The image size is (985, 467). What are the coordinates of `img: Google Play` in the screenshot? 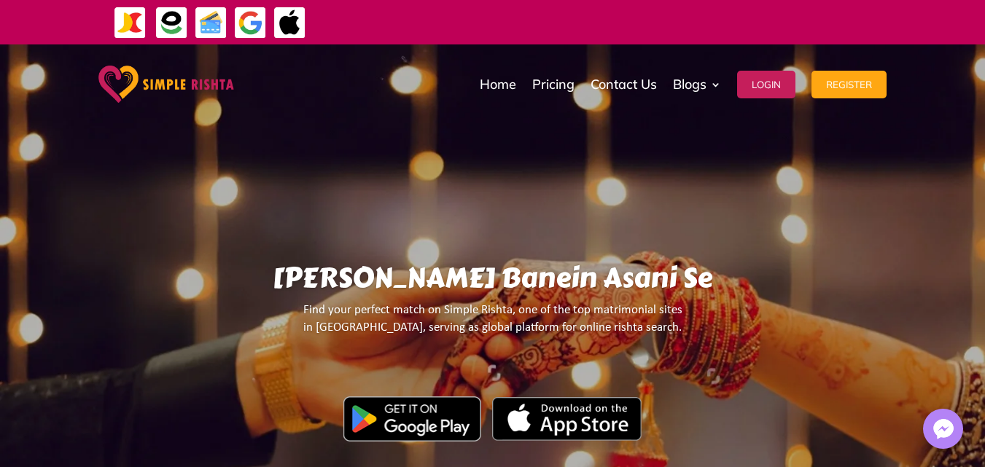 It's located at (412, 419).